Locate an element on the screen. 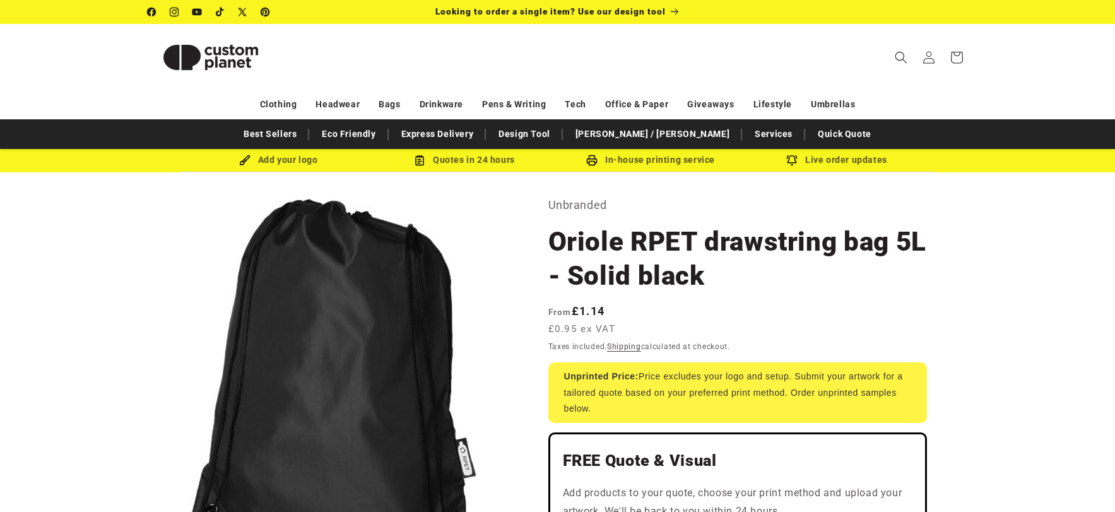 This screenshot has height=512, width=1115. div: In-house printing service is located at coordinates (650, 160).